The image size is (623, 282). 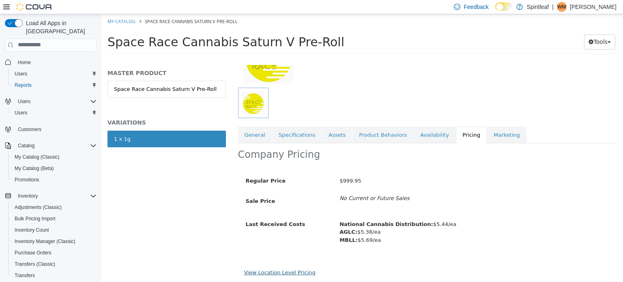 I want to click on b: AGLC:, so click(x=247, y=217).